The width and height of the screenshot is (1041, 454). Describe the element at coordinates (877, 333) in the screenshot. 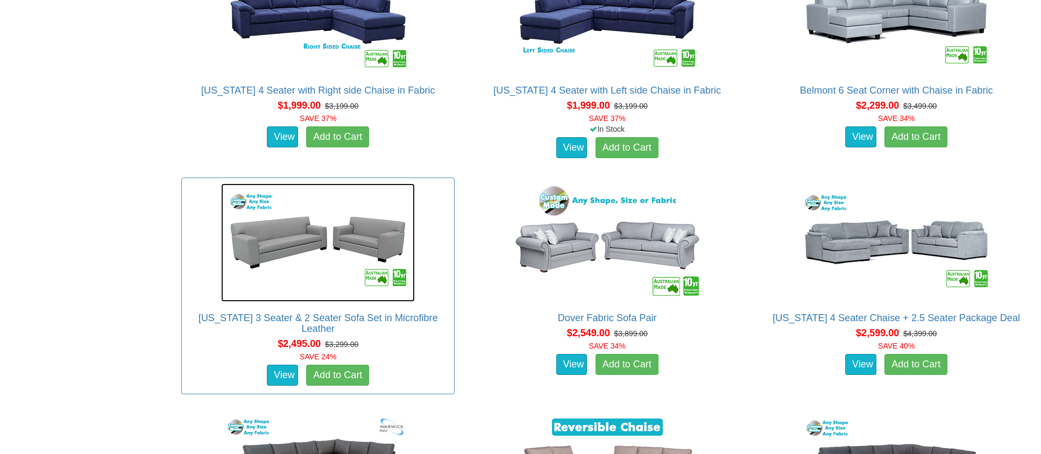

I see `span: $2,599.00` at that location.